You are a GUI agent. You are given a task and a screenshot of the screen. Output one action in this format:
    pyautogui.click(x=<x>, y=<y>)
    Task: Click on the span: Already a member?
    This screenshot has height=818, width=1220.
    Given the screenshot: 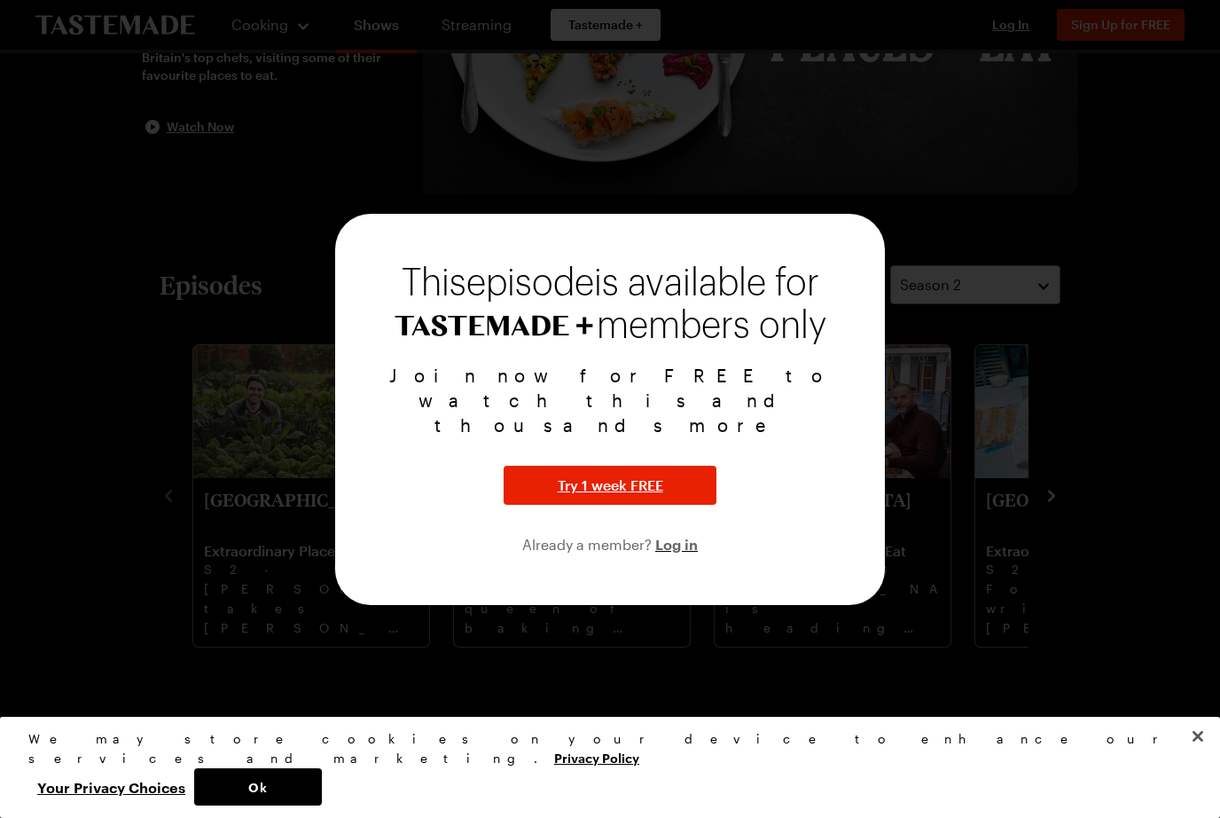 What is the action you would take?
    pyautogui.click(x=589, y=544)
    